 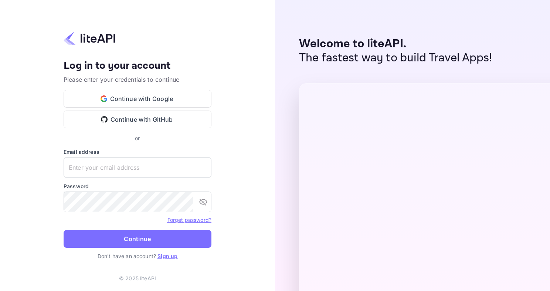 What do you see at coordinates (203, 202) in the screenshot?
I see `button: toggle password visibility` at bounding box center [203, 202].